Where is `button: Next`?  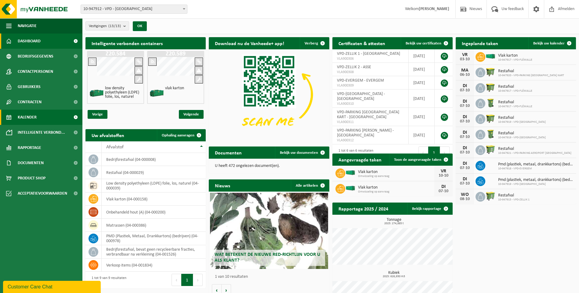 button: Next is located at coordinates (198, 280).